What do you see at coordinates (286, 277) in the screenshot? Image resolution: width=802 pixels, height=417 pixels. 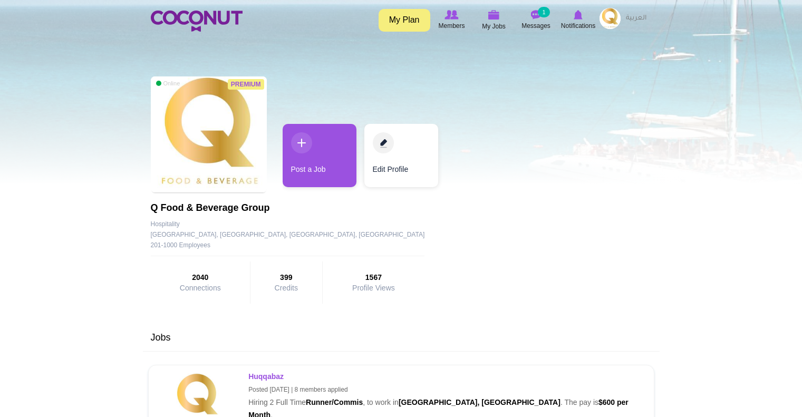 I see `strong: 399` at bounding box center [286, 277].